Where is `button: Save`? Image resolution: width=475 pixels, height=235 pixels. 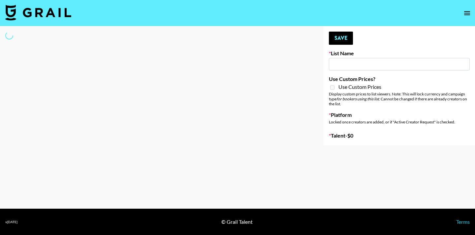 button: Save is located at coordinates (341, 38).